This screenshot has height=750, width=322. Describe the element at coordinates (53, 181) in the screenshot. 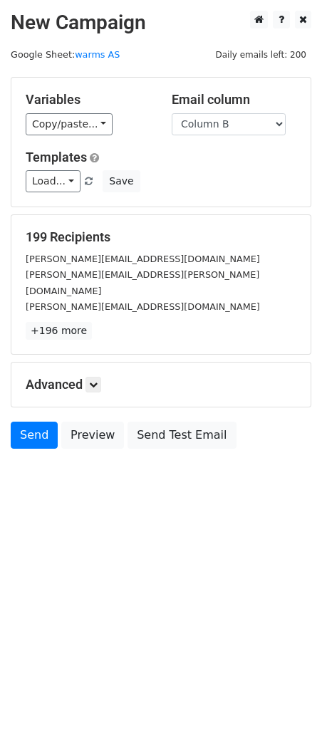

I see `a: Load...` at that location.